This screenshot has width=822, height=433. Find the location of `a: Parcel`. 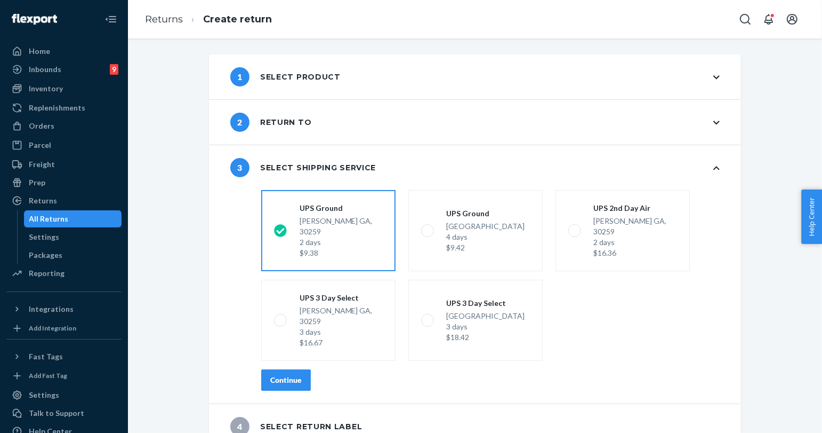

a: Parcel is located at coordinates (64, 145).